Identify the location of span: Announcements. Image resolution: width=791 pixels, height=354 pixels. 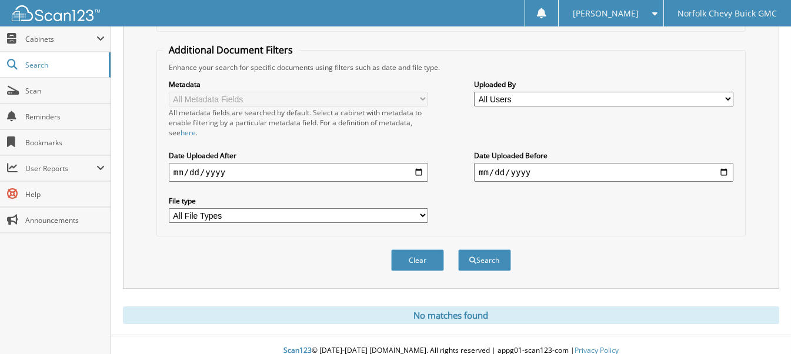
(65, 220).